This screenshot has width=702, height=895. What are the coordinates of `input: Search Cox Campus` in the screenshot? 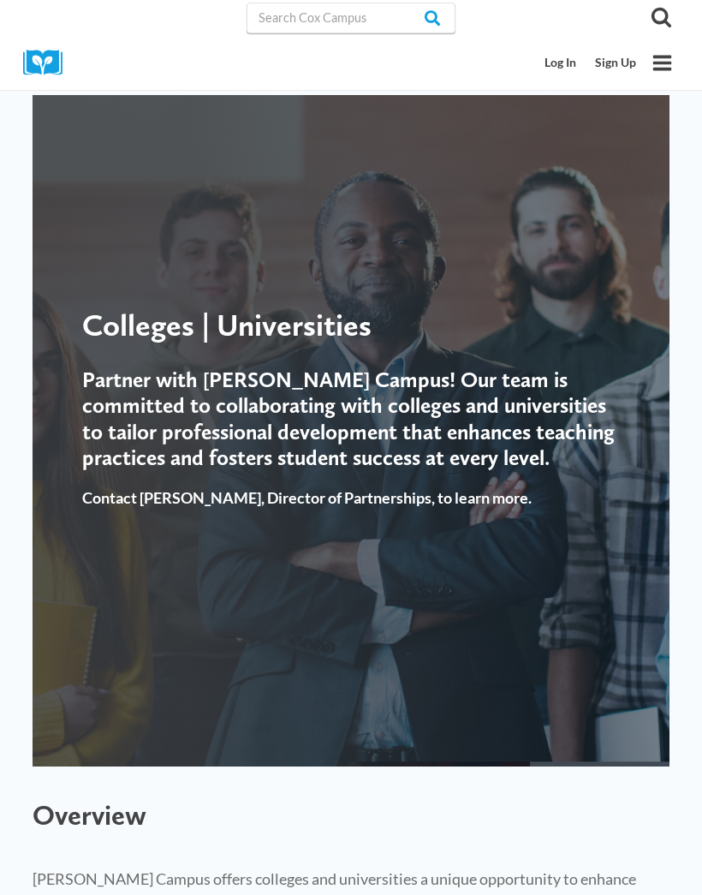 It's located at (351, 18).